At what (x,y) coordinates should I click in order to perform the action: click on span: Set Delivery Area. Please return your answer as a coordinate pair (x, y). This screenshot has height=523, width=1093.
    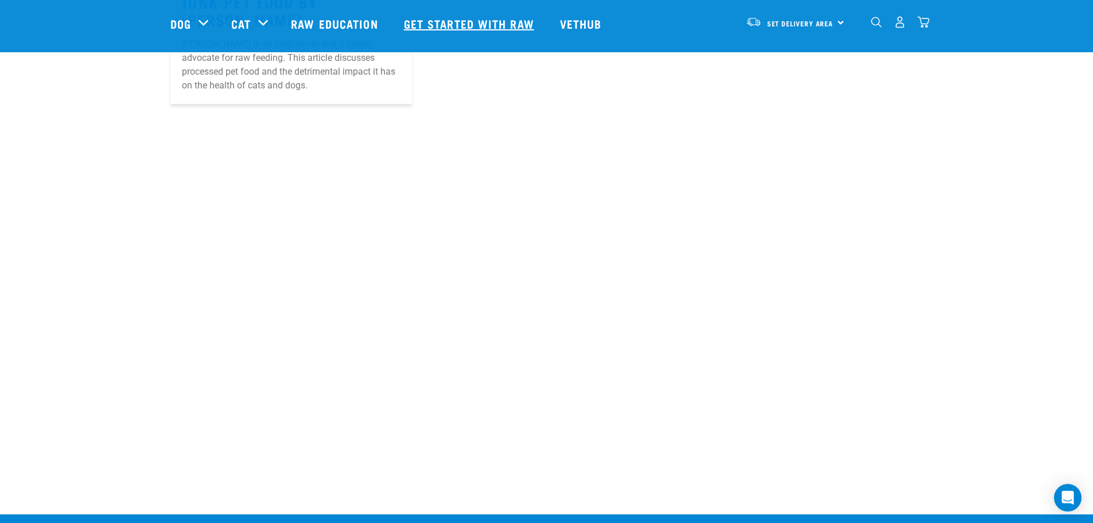
    Looking at the image, I should click on (800, 23).